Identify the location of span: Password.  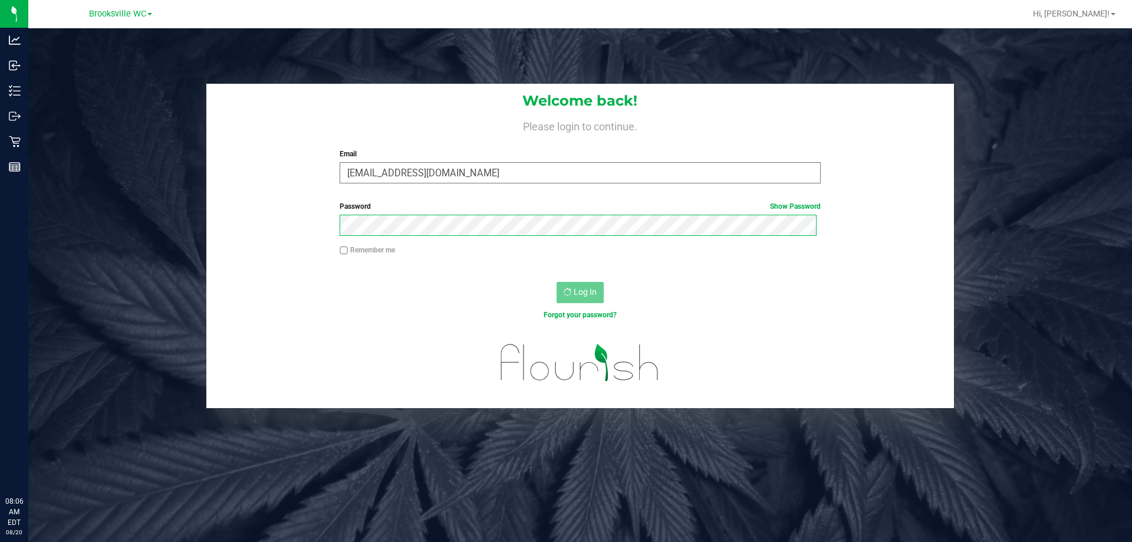
(355, 206).